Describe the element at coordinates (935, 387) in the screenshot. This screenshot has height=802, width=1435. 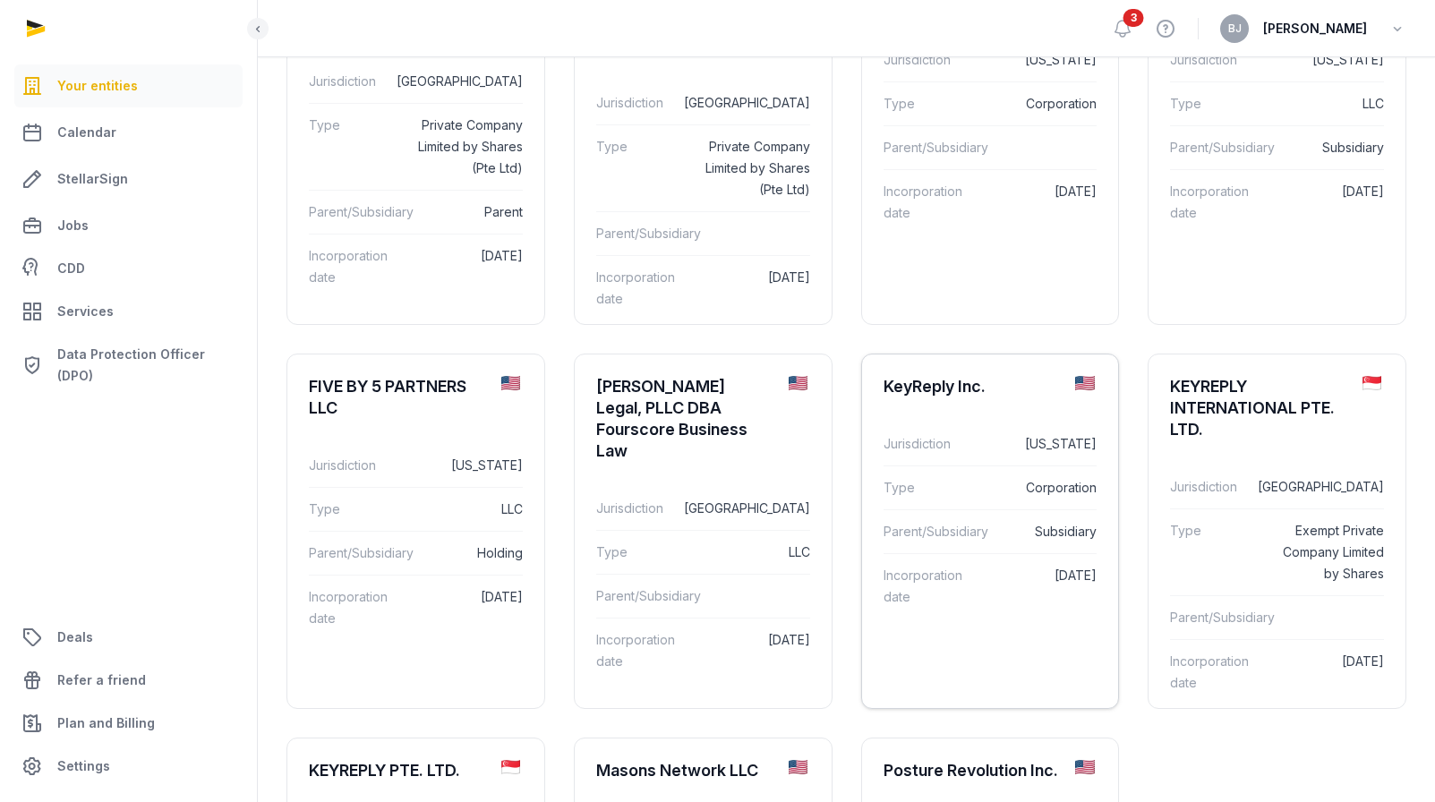
I see `div: KeyReply Inc.` at that location.